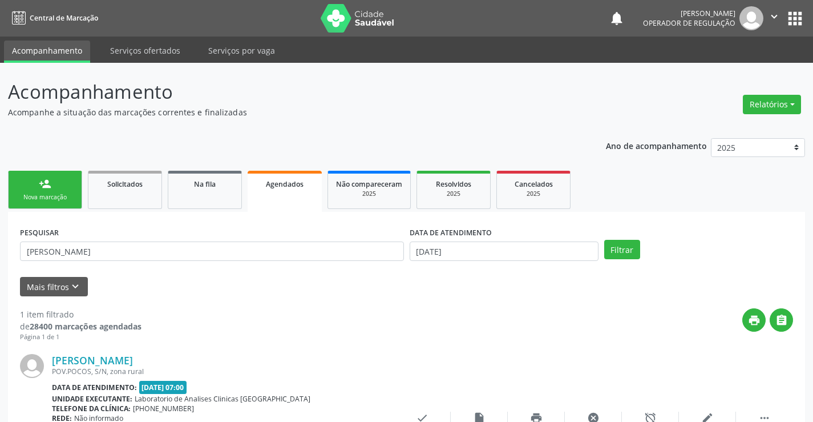  I want to click on a: Serviços ofertados, so click(145, 50).